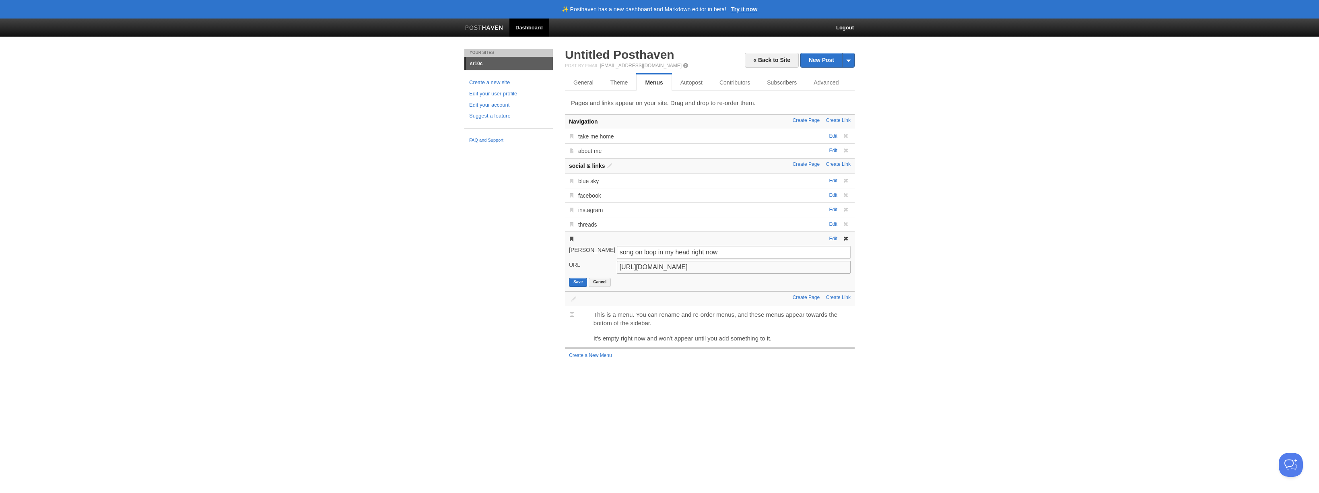 The width and height of the screenshot is (1319, 493). I want to click on button: Cancel, so click(600, 282).